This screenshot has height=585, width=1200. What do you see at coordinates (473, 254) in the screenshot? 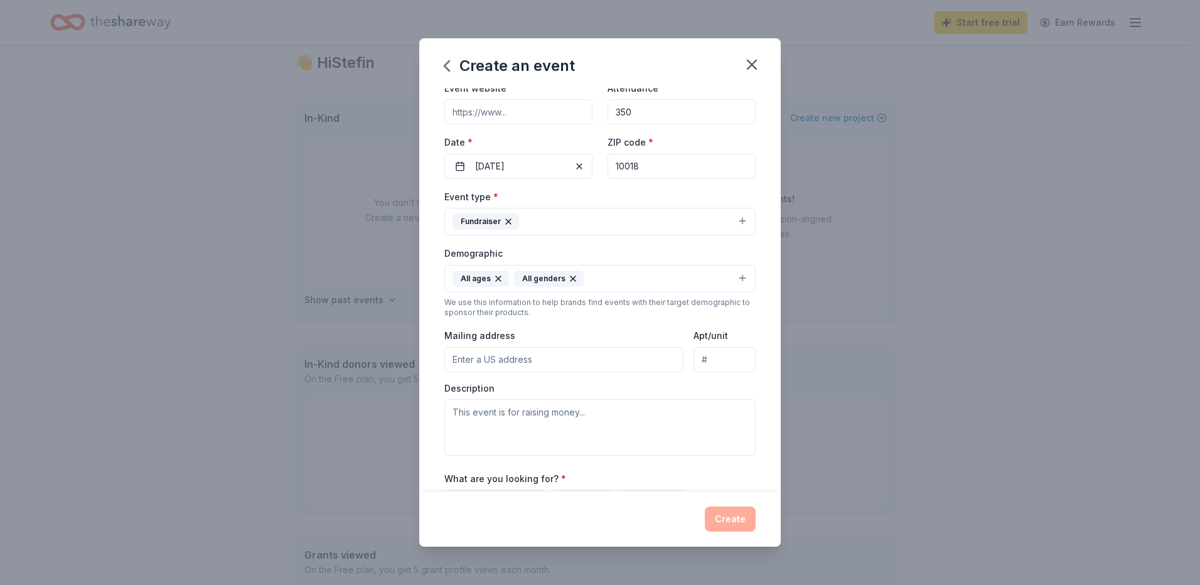
I see `label: Demographic` at bounding box center [473, 254].